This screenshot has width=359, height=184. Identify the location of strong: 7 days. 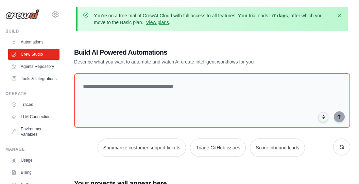
(280, 16).